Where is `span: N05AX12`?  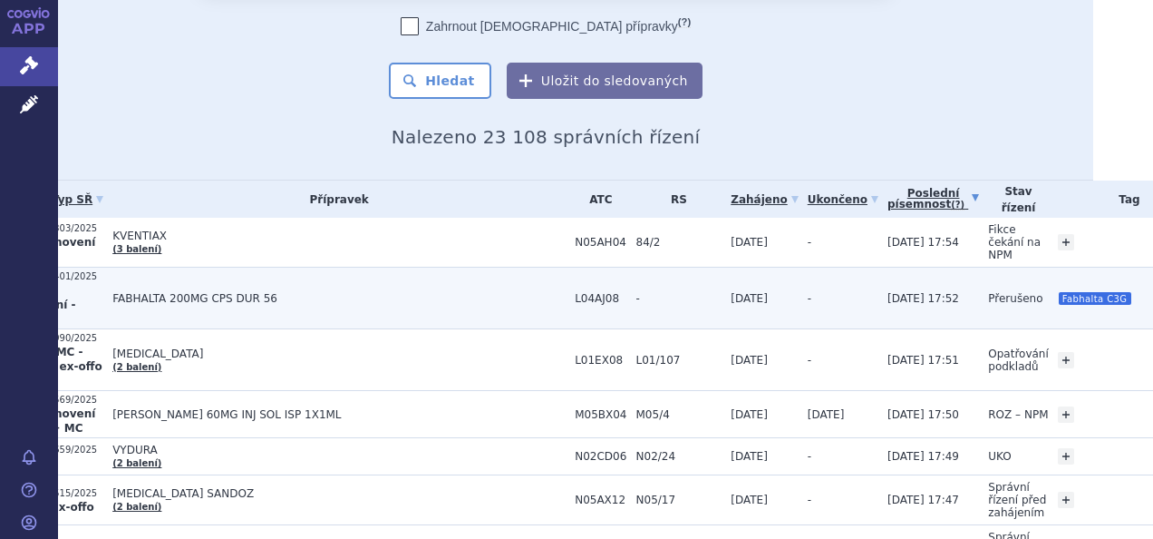 span: N05AX12 is located at coordinates (600, 500).